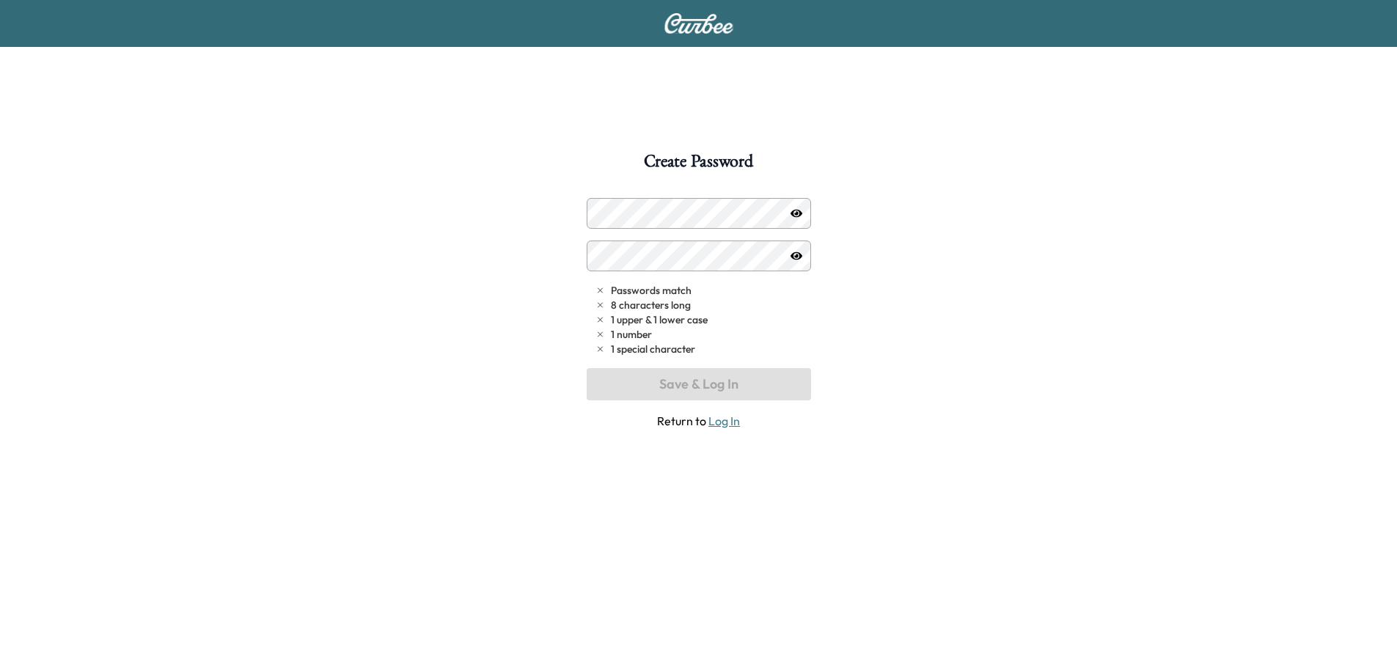 The image size is (1397, 668). I want to click on span: 8 characters long, so click(650, 305).